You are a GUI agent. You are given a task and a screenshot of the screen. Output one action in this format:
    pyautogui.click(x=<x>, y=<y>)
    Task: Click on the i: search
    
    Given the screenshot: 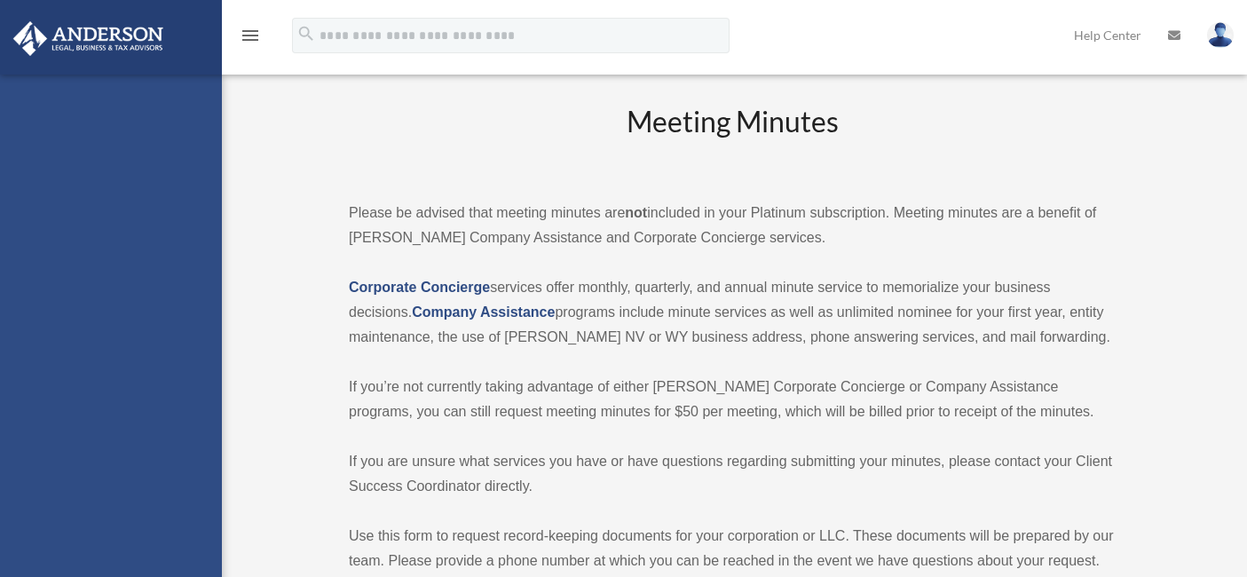 What is the action you would take?
    pyautogui.click(x=306, y=34)
    